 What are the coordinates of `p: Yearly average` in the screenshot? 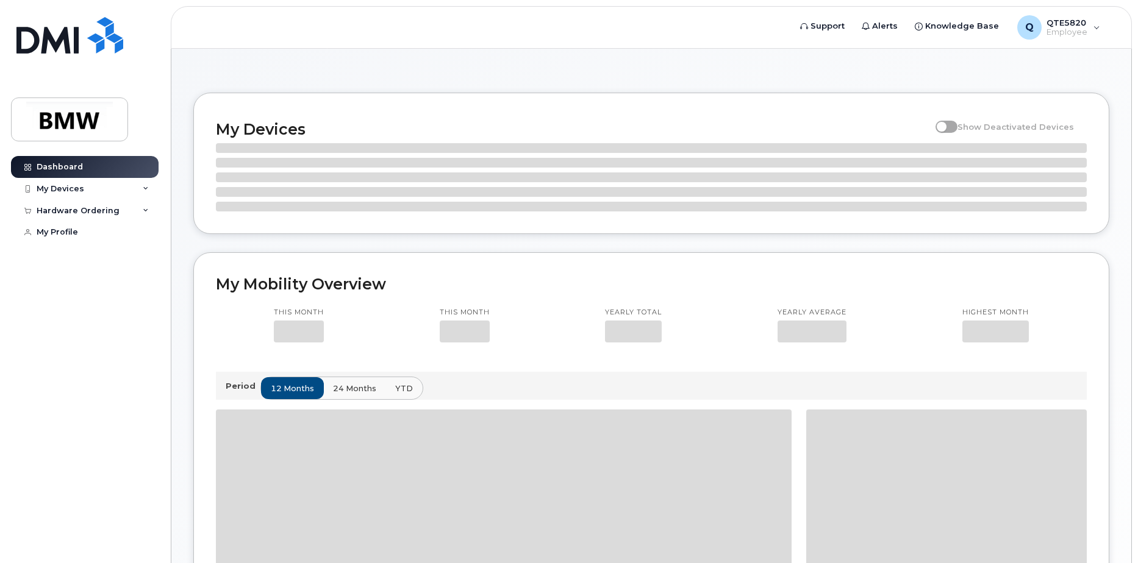 It's located at (812, 313).